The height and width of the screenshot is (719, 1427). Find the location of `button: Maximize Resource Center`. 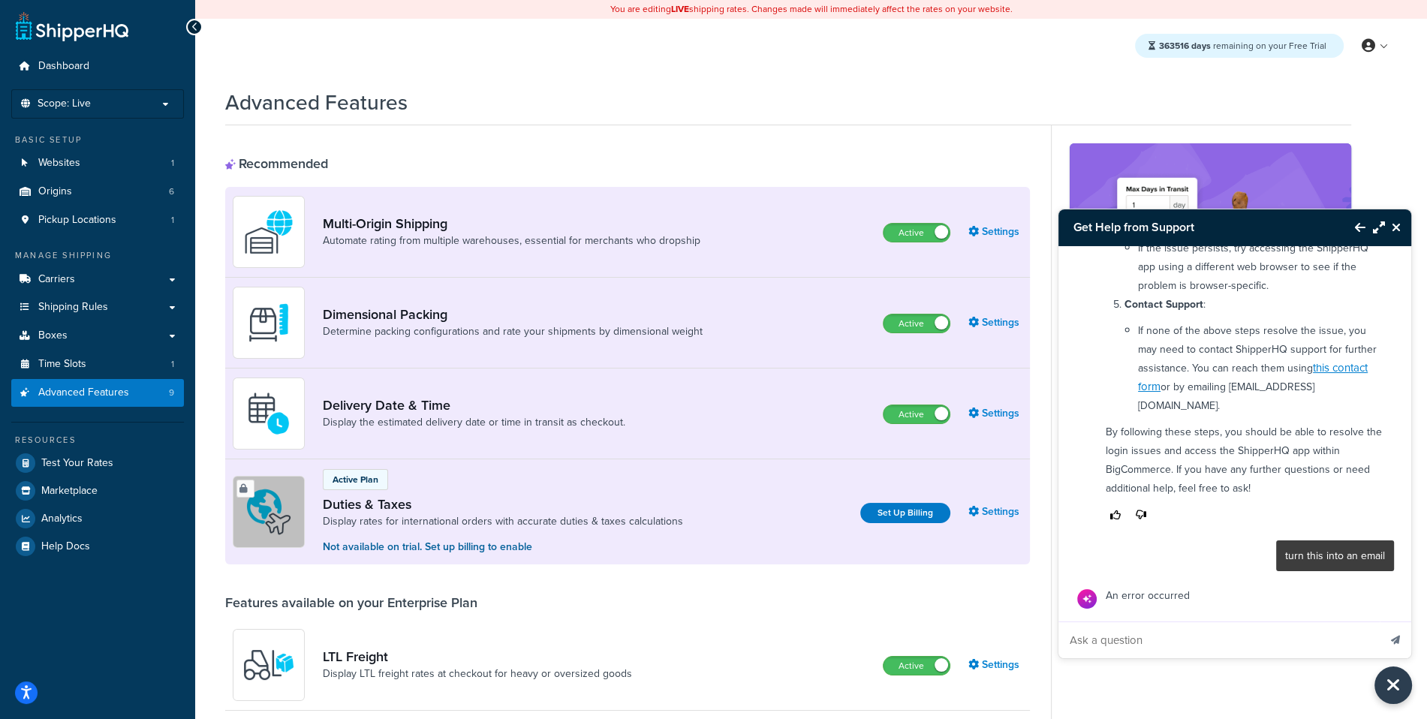

button: Maximize Resource Center is located at coordinates (1375, 227).